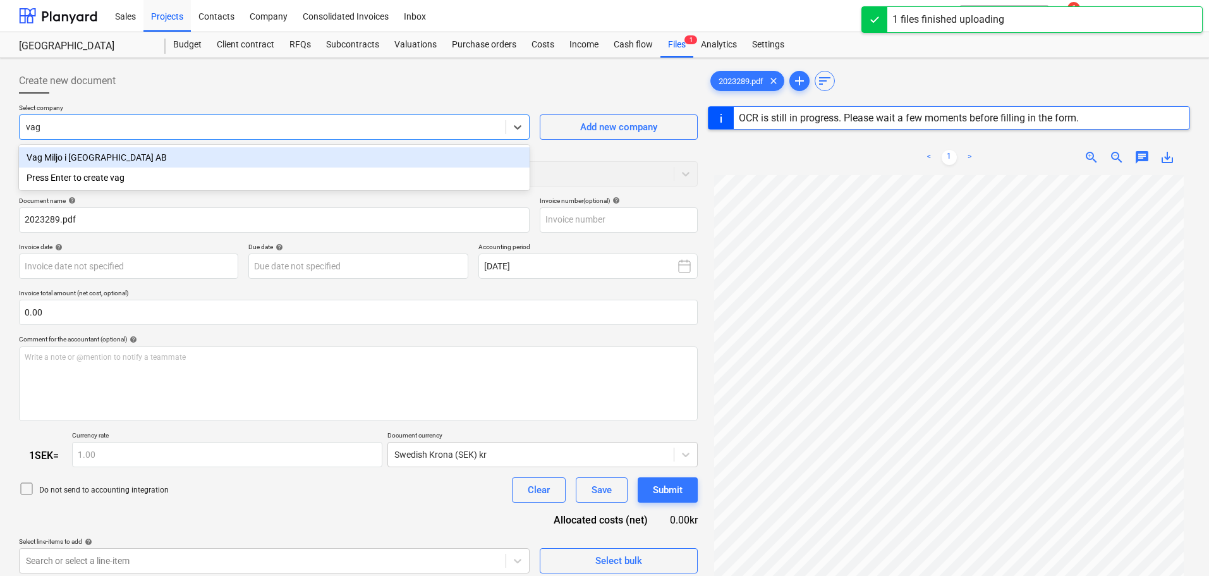 This screenshot has width=1209, height=576. Describe the element at coordinates (128, 247) in the screenshot. I see `div: Invoice date` at that location.